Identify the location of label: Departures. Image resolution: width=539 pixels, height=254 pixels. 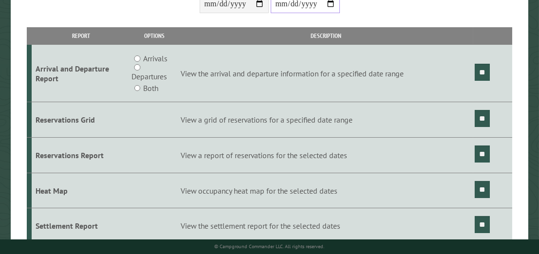
(149, 76).